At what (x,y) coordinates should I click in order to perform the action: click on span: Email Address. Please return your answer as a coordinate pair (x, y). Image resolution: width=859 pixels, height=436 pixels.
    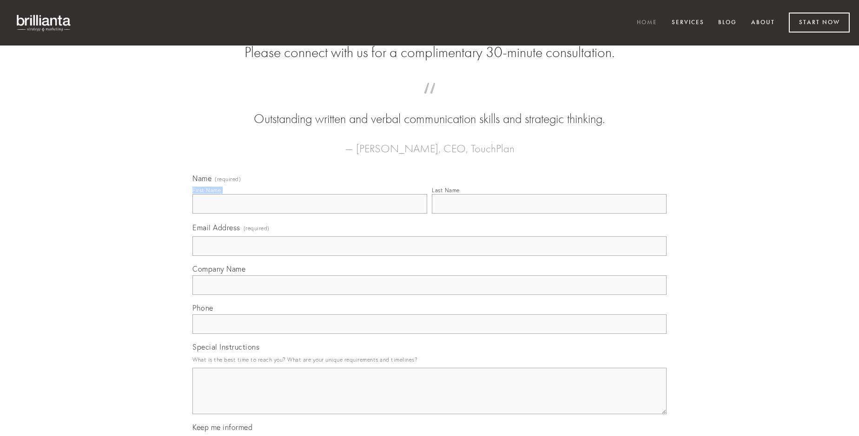
    Looking at the image, I should click on (216, 228).